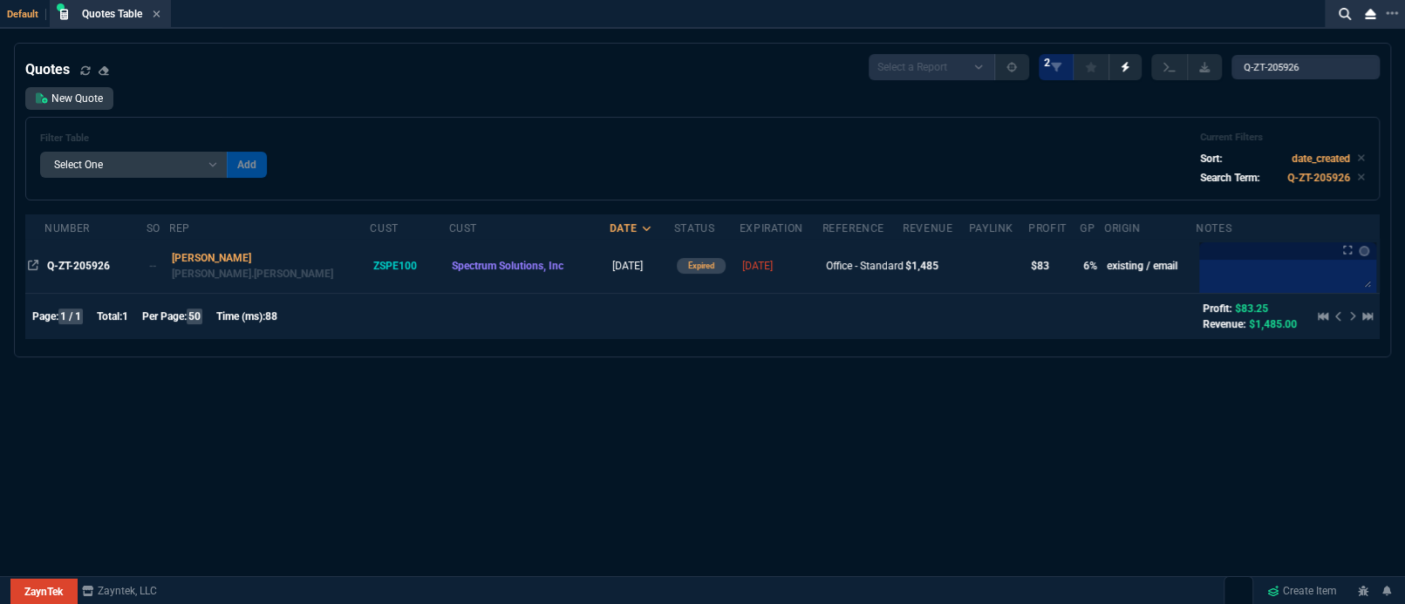 Image resolution: width=1405 pixels, height=604 pixels. I want to click on td: Open SO in Expanded View, so click(158, 266).